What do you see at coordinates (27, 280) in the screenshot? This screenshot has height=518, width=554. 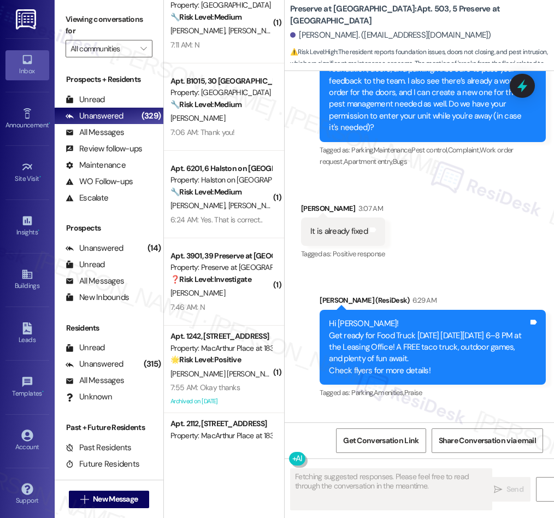 I see `a: Buildings` at bounding box center [27, 280].